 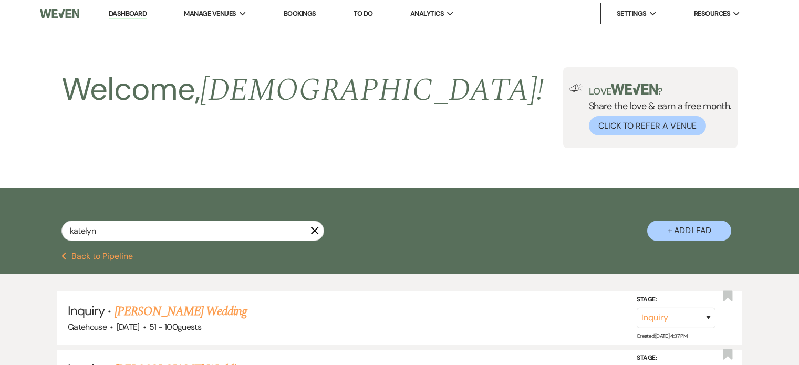 What do you see at coordinates (97, 257) in the screenshot?
I see `button: Back to Pipeline` at bounding box center [97, 257].